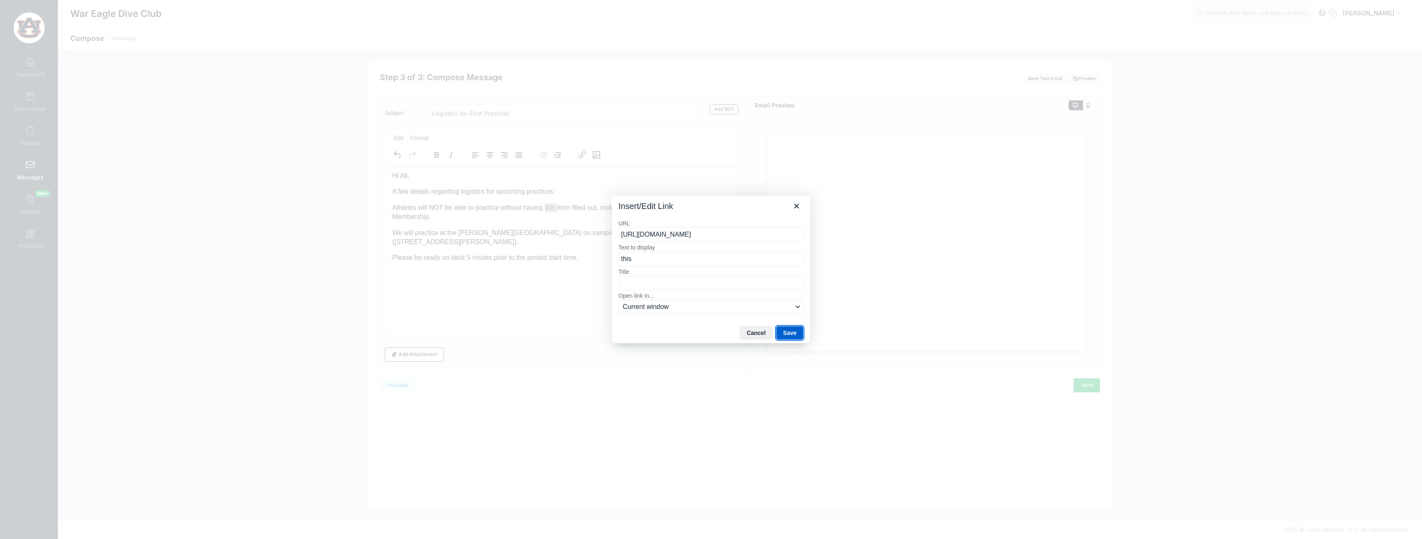 Image resolution: width=1422 pixels, height=539 pixels. What do you see at coordinates (711, 272) in the screenshot?
I see `label: Title` at bounding box center [711, 272].